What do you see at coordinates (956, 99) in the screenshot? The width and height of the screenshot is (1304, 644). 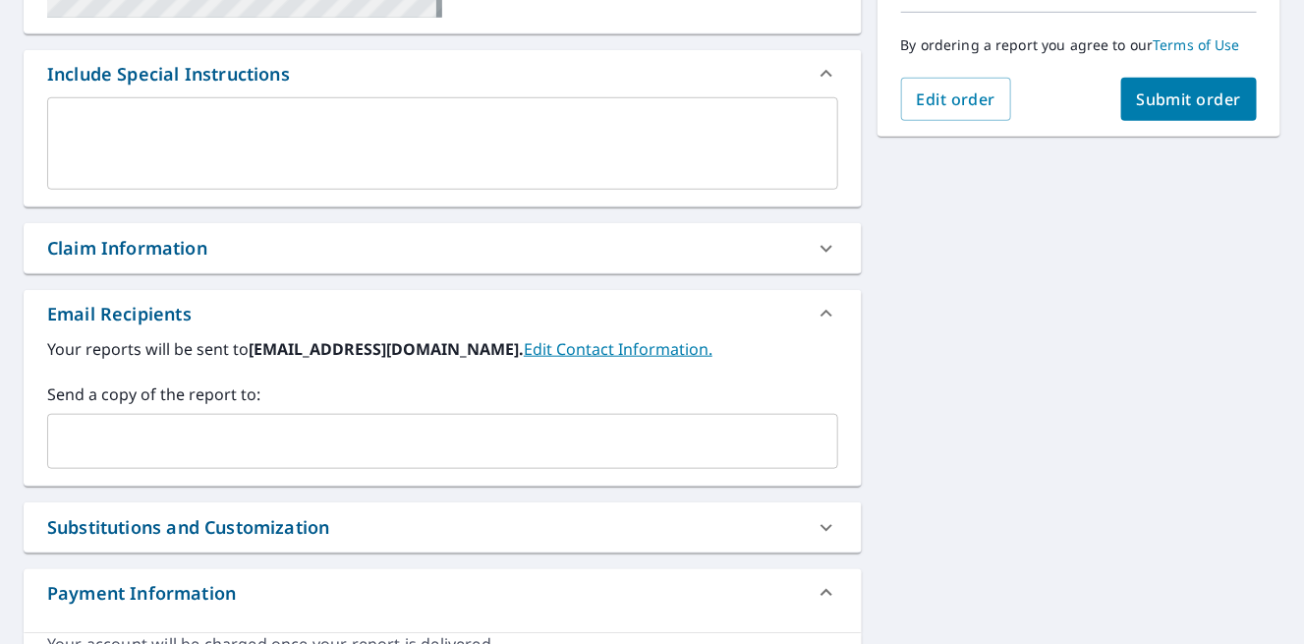 I see `span: Edit order` at bounding box center [956, 99].